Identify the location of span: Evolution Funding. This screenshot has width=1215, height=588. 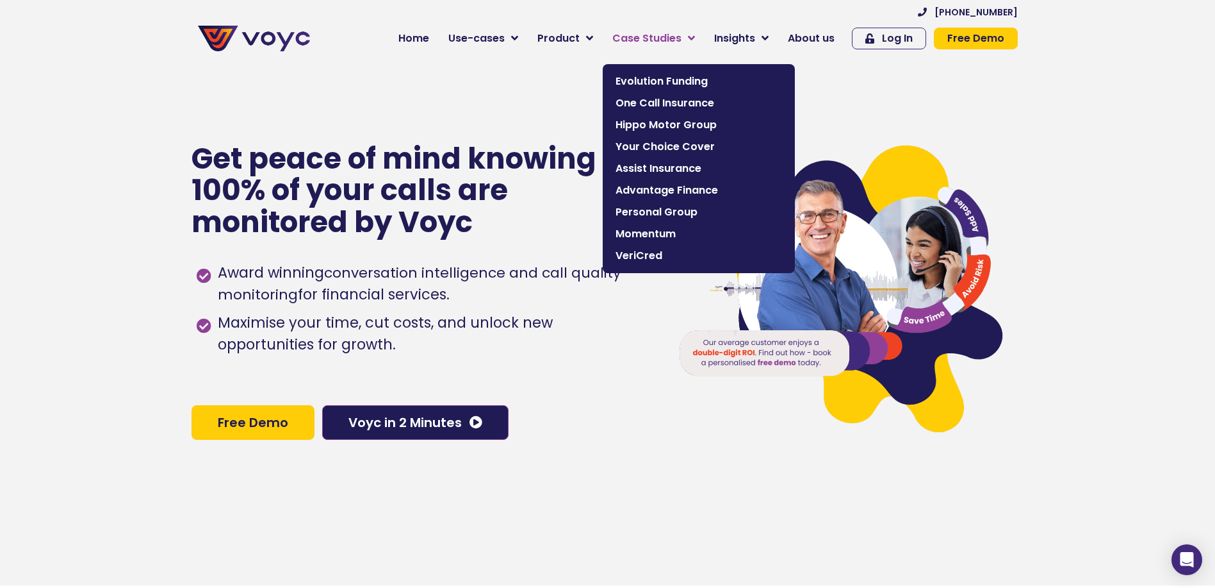
(699, 81).